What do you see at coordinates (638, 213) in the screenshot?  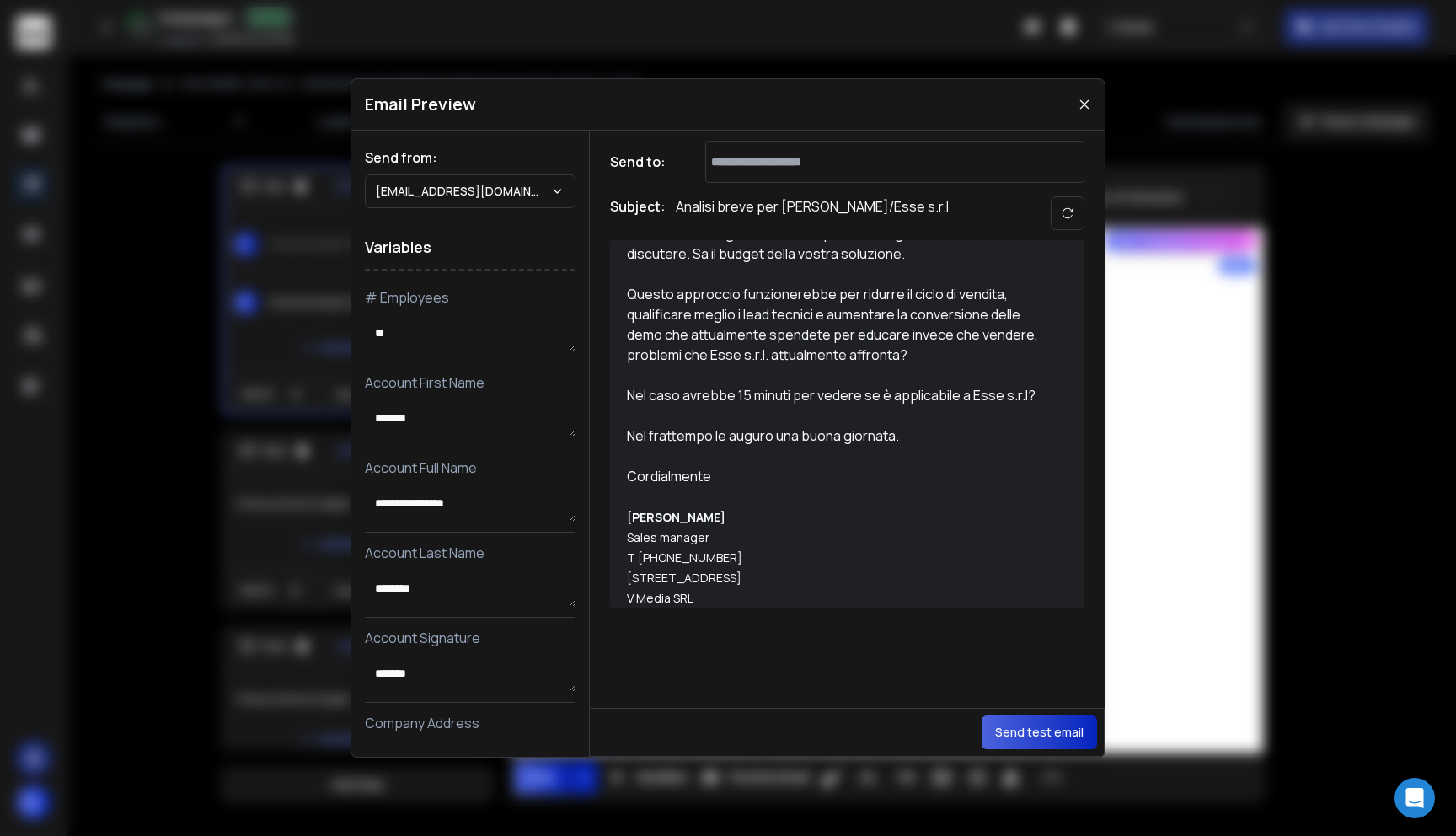 I see `h1: Subject:` at bounding box center [638, 213].